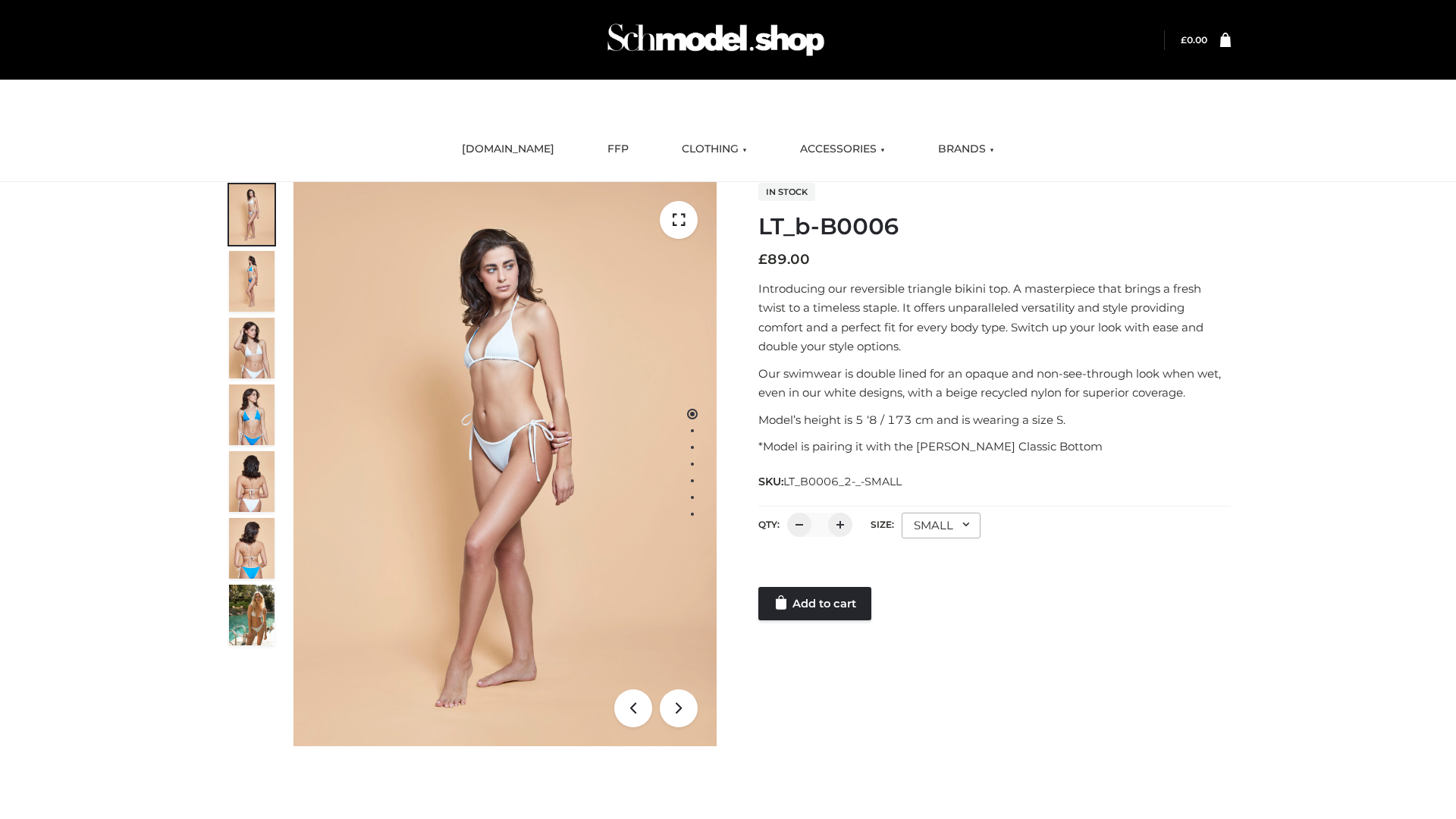  I want to click on bdi: 89.00, so click(784, 259).